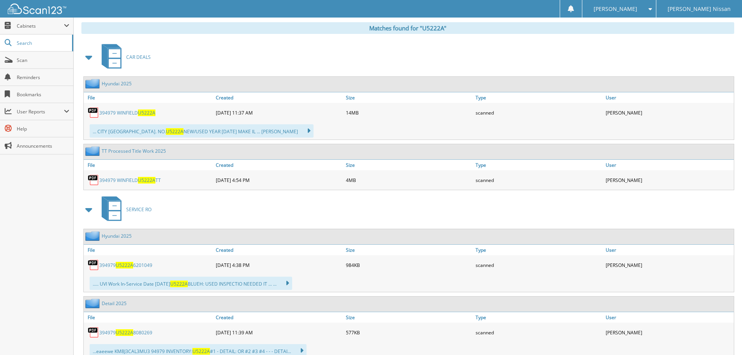  I want to click on div: 14MB, so click(409, 113).